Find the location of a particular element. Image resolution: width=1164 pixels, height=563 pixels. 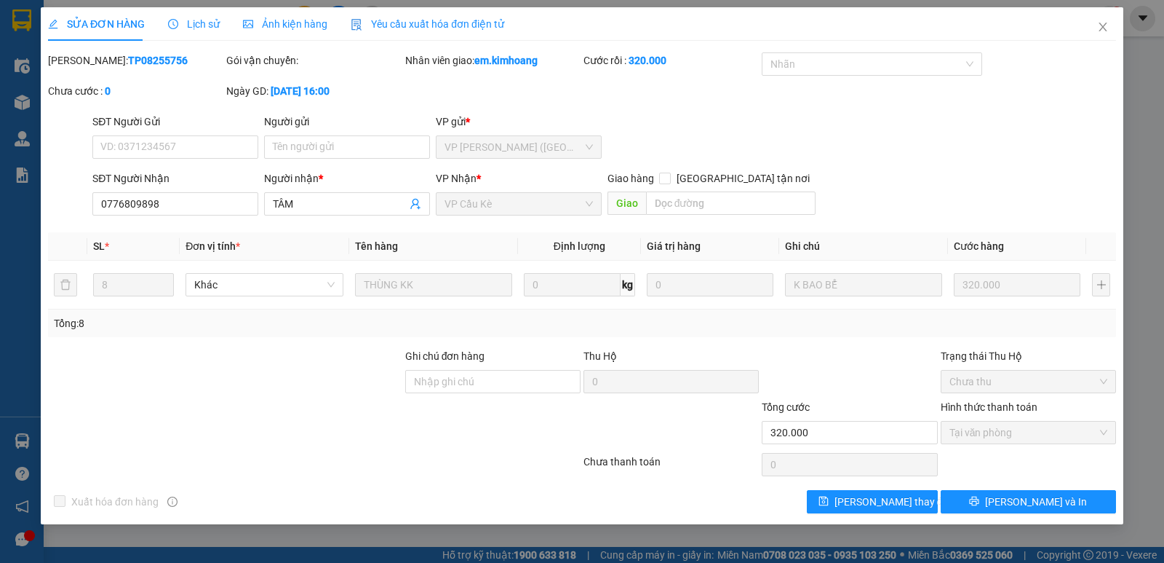

span: Xuất hóa đơn hàng is located at coordinates (115, 501).